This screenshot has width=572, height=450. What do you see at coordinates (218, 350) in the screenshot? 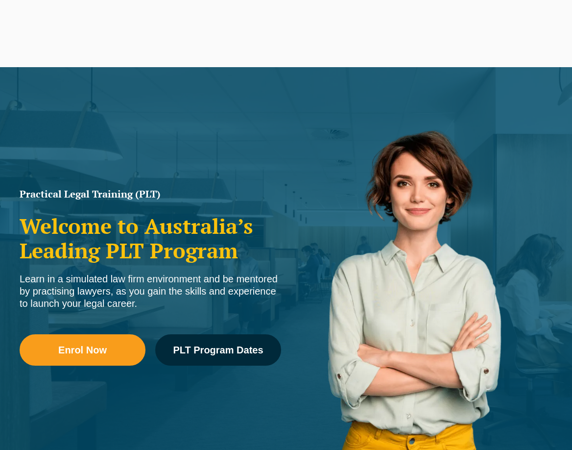
I see `span: PLT Program Dates` at bounding box center [218, 350].